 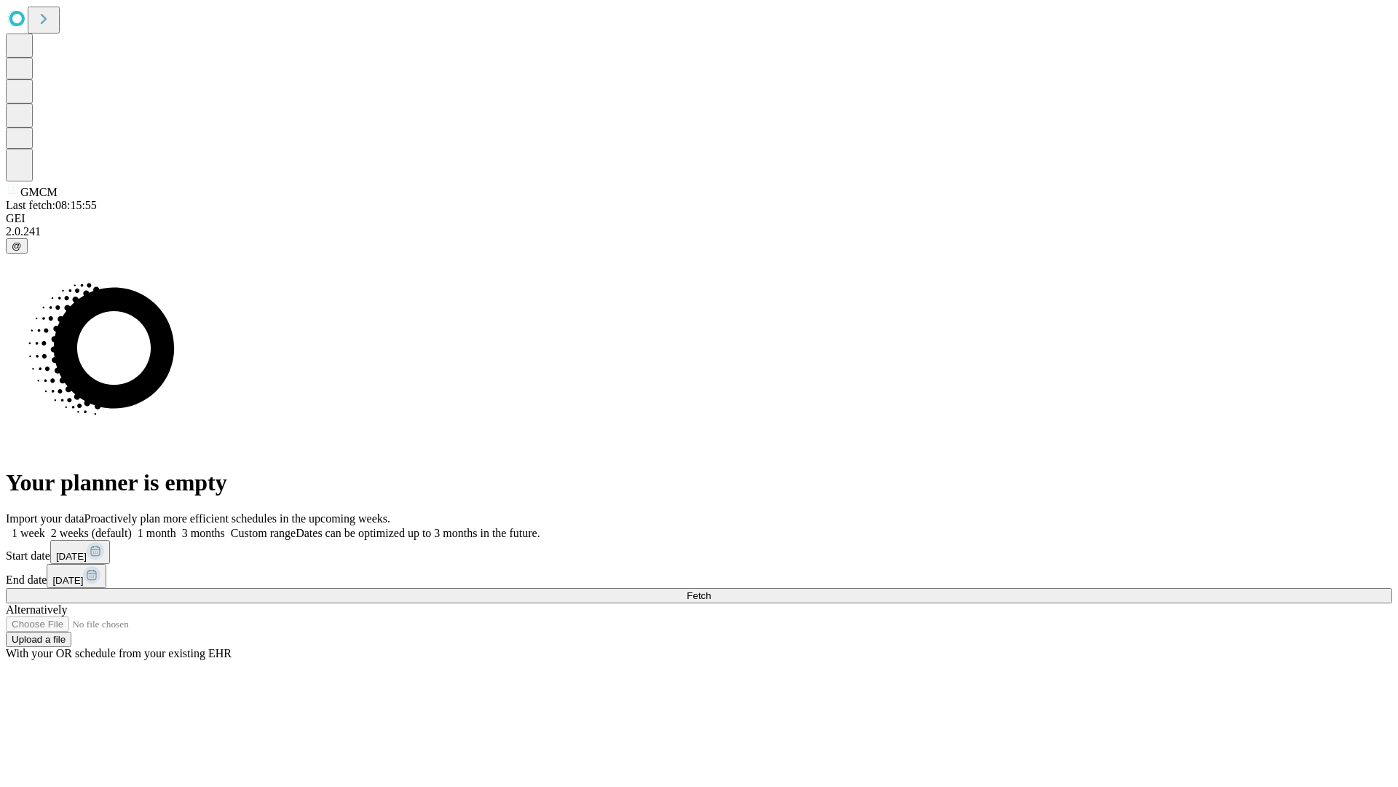 I want to click on span: Alternatively, so click(x=36, y=609).